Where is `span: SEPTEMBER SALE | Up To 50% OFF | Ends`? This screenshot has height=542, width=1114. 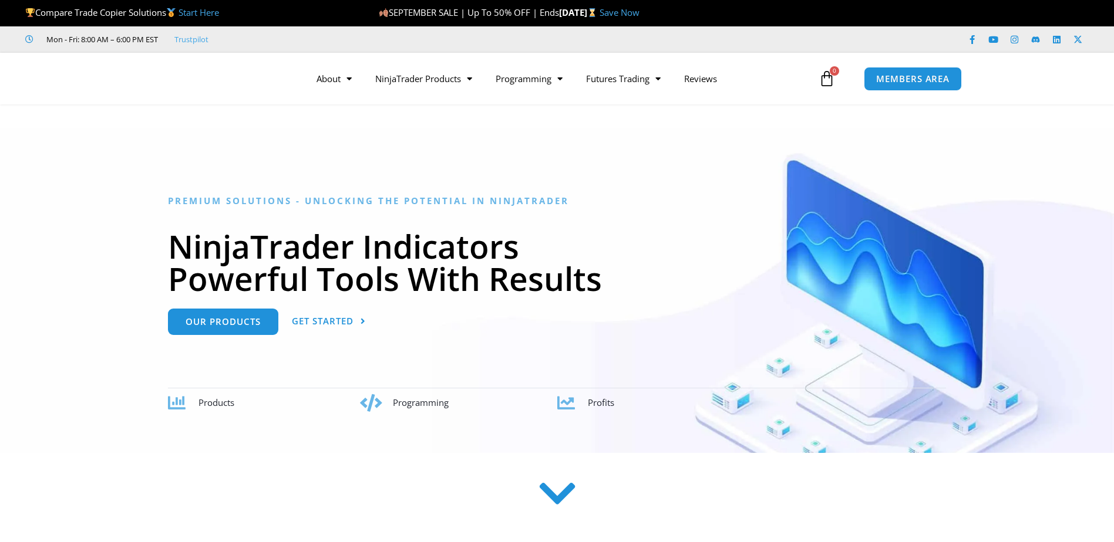
span: SEPTEMBER SALE | Up To 50% OFF | Ends is located at coordinates (468, 12).